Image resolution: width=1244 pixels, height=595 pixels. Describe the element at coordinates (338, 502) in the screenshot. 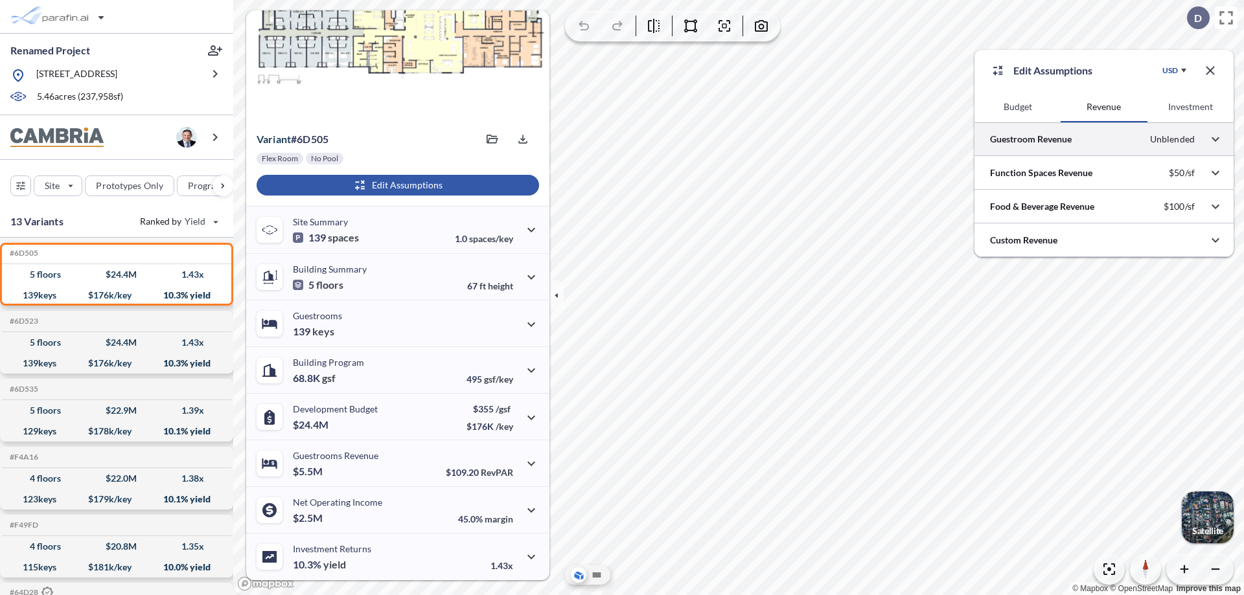

I see `p: Net Operating Income` at that location.